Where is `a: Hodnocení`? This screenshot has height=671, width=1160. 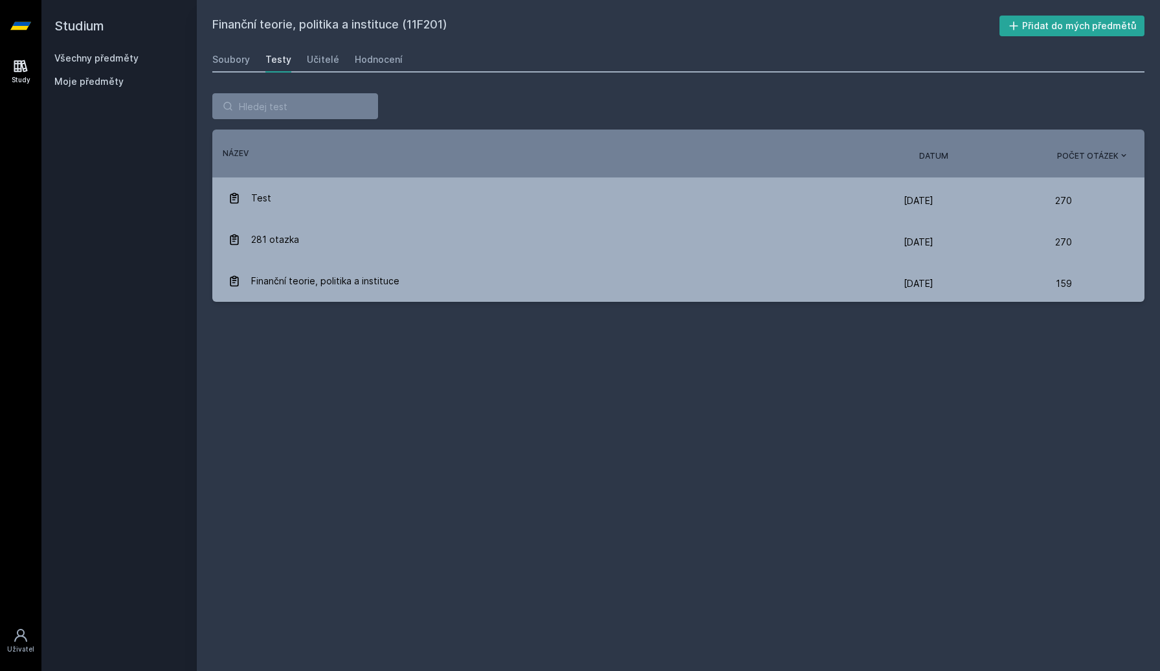
a: Hodnocení is located at coordinates (379, 60).